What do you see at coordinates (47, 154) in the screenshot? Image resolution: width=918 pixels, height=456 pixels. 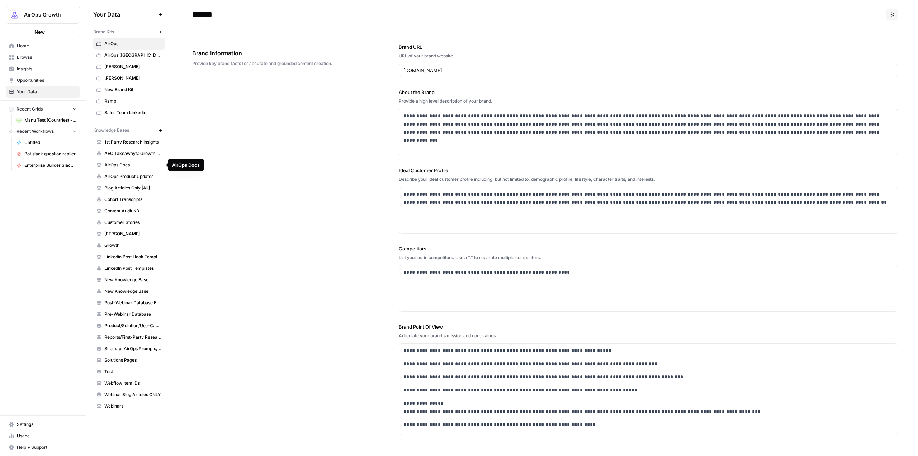 I see `a: Bot slack question replier` at bounding box center [47, 154].